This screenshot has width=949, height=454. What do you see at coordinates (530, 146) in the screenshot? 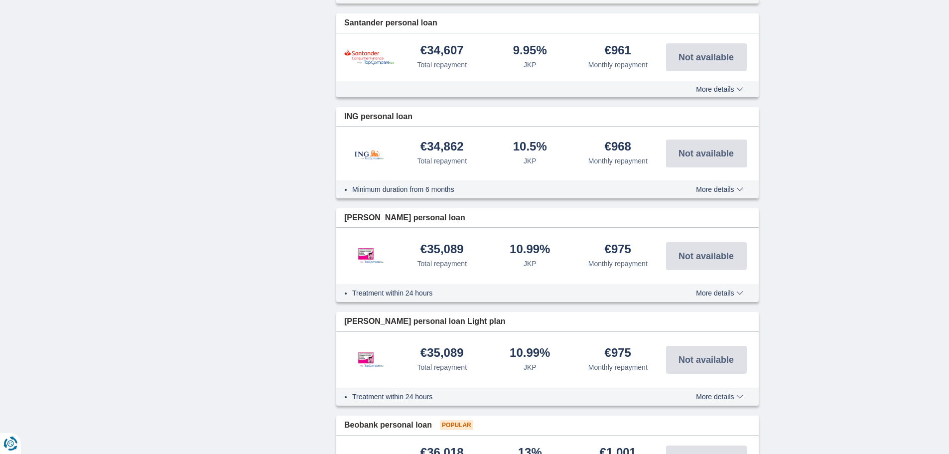
I see `font: 10.5%` at bounding box center [530, 146].